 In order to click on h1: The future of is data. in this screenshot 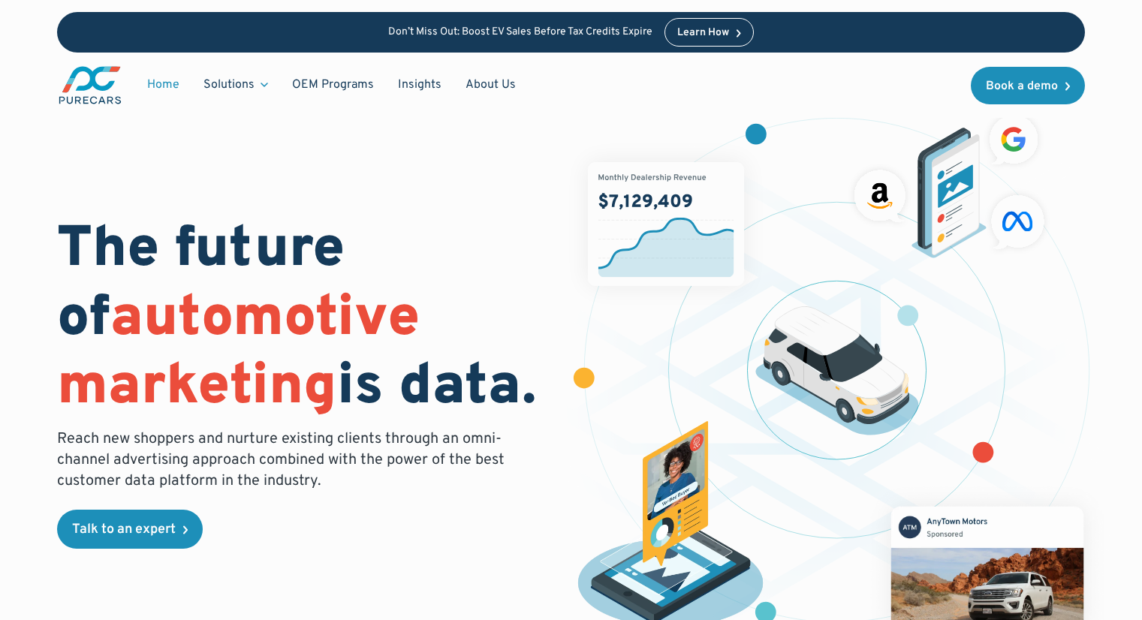, I will do `click(305, 320)`.